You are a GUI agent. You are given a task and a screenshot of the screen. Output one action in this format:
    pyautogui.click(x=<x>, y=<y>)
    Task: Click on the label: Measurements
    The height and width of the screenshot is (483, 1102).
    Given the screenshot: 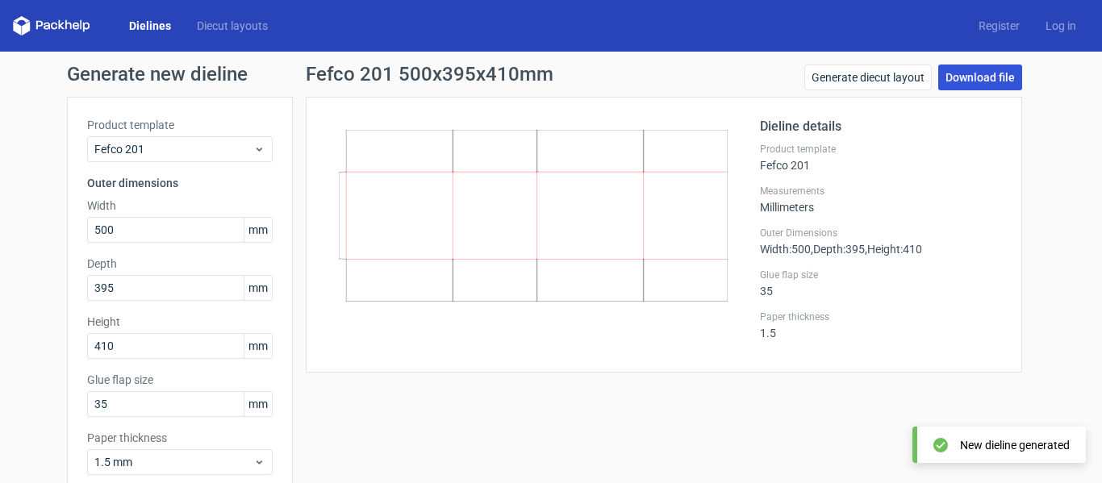 What is the action you would take?
    pyautogui.click(x=881, y=191)
    